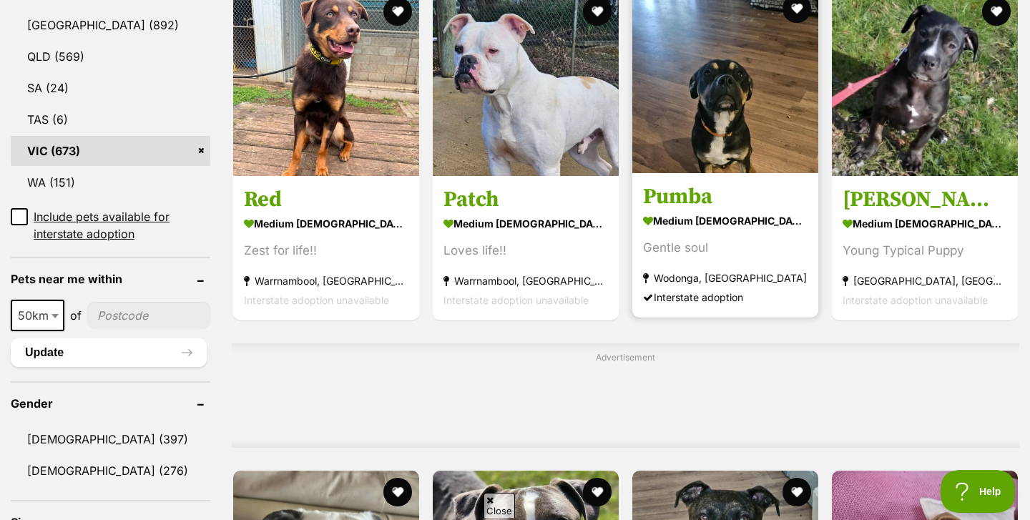  I want to click on a: SA (24), so click(110, 88).